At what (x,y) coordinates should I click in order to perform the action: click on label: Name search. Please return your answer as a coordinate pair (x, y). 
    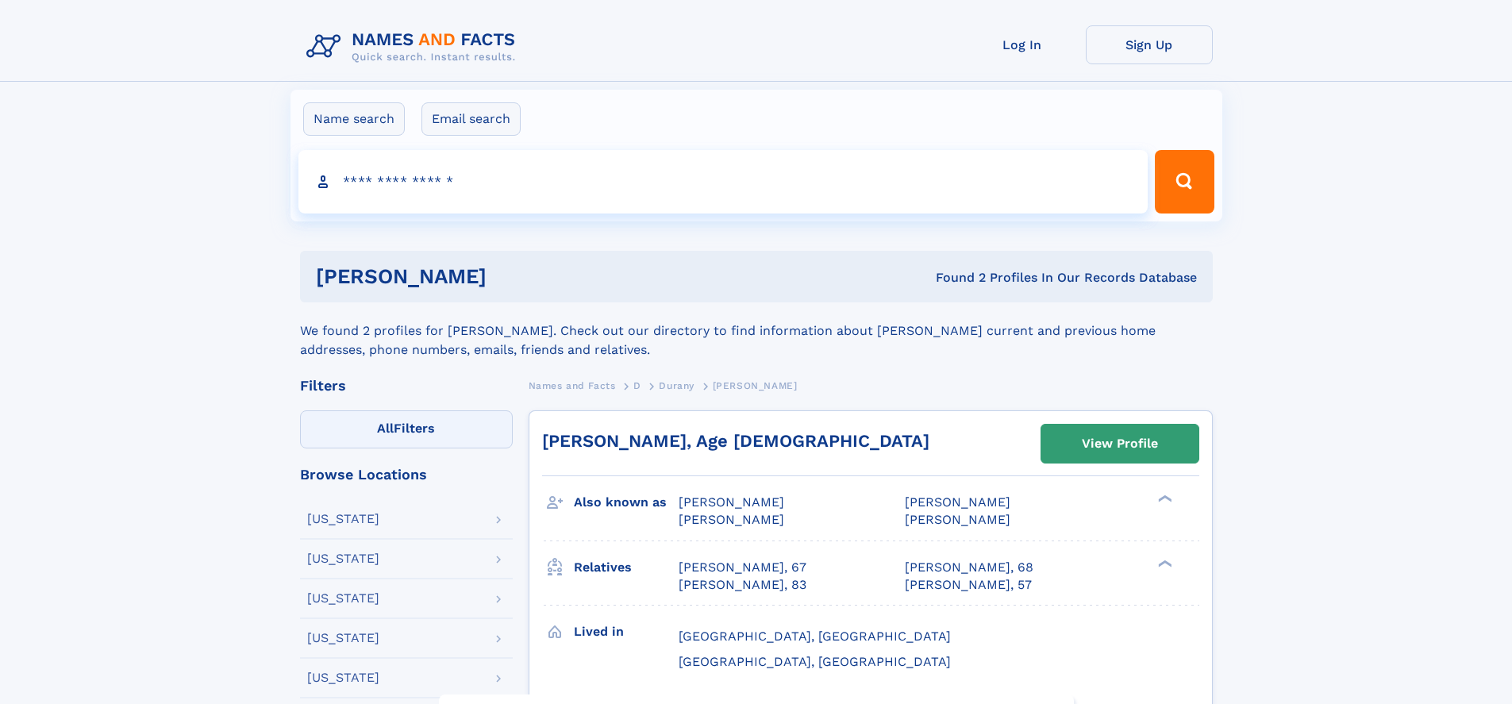
    Looking at the image, I should click on (354, 119).